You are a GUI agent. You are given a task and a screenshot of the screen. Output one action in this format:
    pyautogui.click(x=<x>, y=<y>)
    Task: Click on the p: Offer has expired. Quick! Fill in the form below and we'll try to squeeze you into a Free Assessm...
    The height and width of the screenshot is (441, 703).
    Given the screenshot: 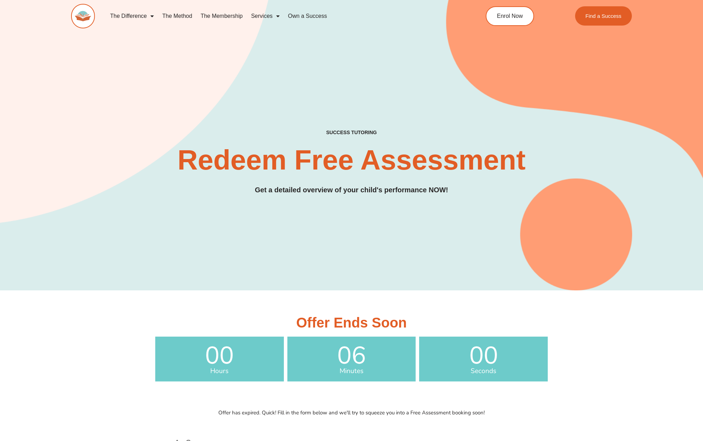 What is the action you would take?
    pyautogui.click(x=351, y=413)
    